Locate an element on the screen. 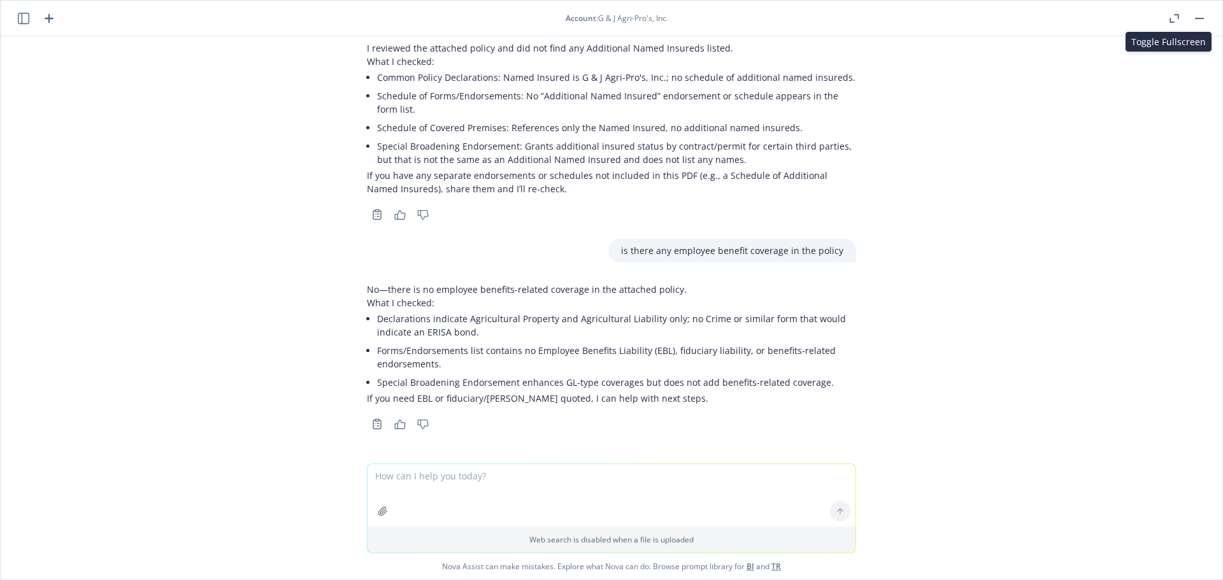 Image resolution: width=1223 pixels, height=580 pixels. li: Special Broadening Endorsement: Grants additional insured status by contract/permit for certain t... is located at coordinates (617, 153).